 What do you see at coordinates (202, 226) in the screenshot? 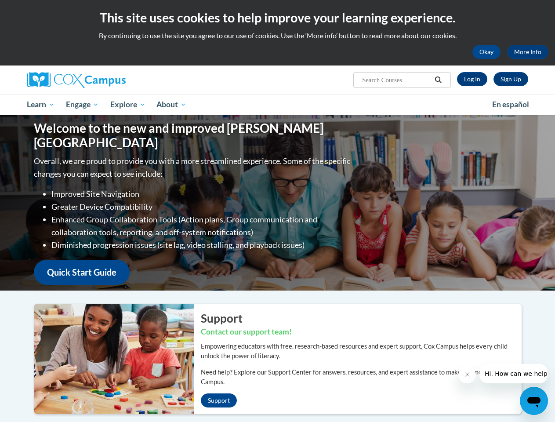
I see `li: Enhanced Group Collaboration Tools (Action plans, Group communication and collaboration tools, re...` at bounding box center [202, 226].